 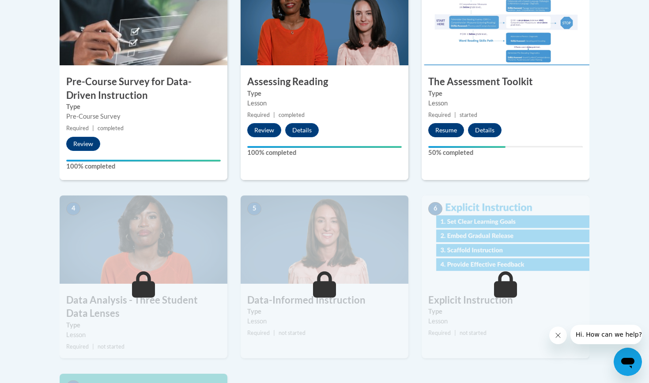 I want to click on span: Hi. How can we help?, so click(x=38, y=10).